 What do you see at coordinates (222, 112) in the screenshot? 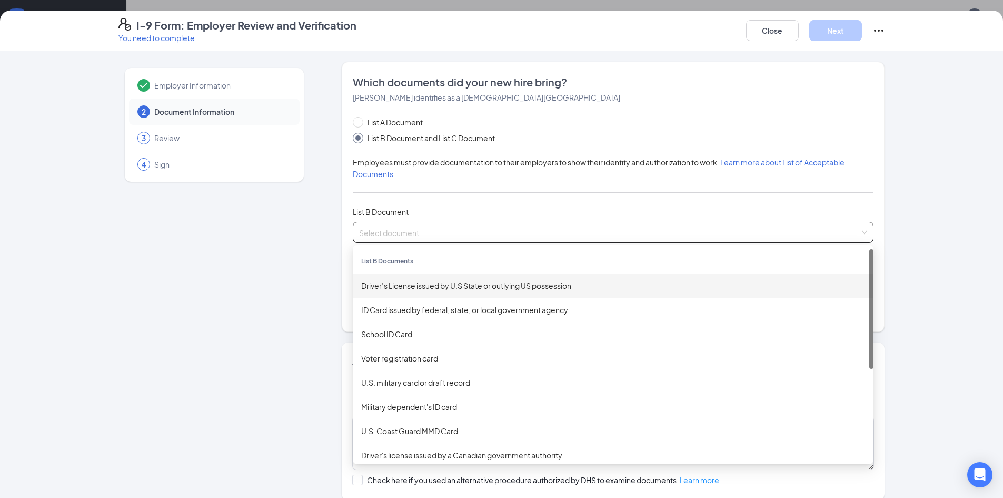
I see `span: Document Information` at bounding box center [222, 112].